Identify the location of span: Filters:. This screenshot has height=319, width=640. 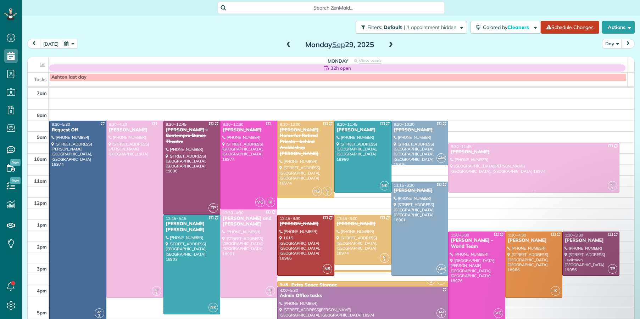
(375, 27).